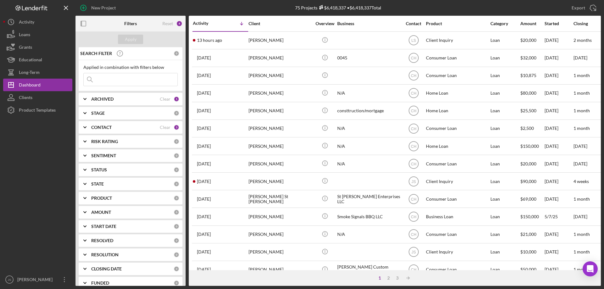  What do you see at coordinates (99, 170) in the screenshot?
I see `b: STATUS` at bounding box center [99, 170].